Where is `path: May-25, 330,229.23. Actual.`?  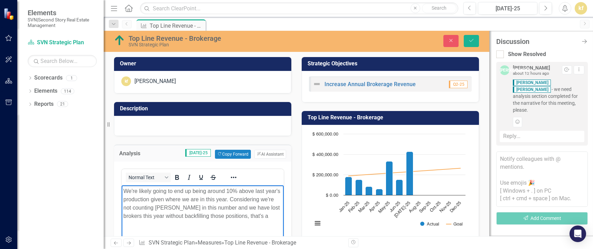 path: May-25, 330,229.23. Actual. is located at coordinates (390, 178).